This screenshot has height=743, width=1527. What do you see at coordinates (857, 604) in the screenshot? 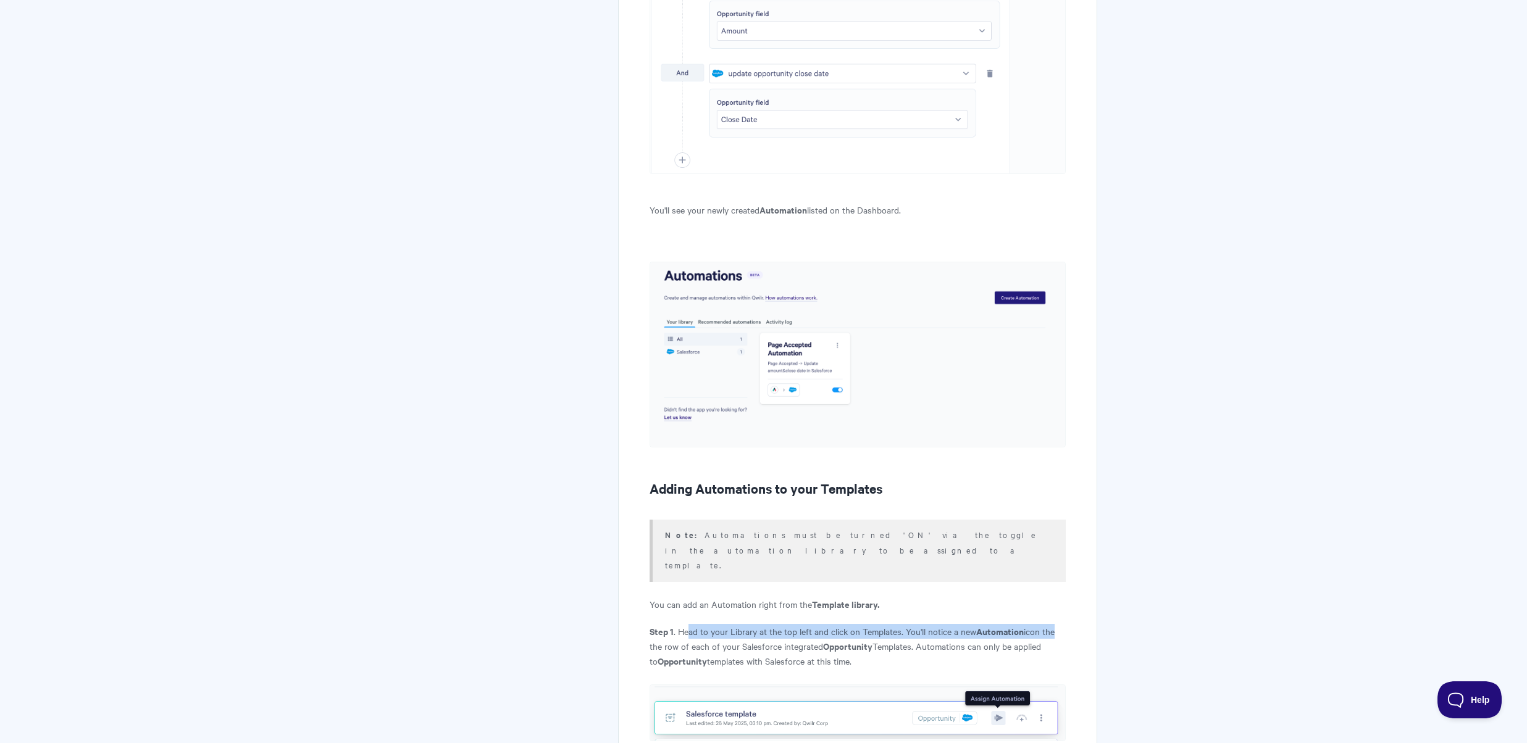
I see `p: You can add an Automation right from the` at bounding box center [857, 604].